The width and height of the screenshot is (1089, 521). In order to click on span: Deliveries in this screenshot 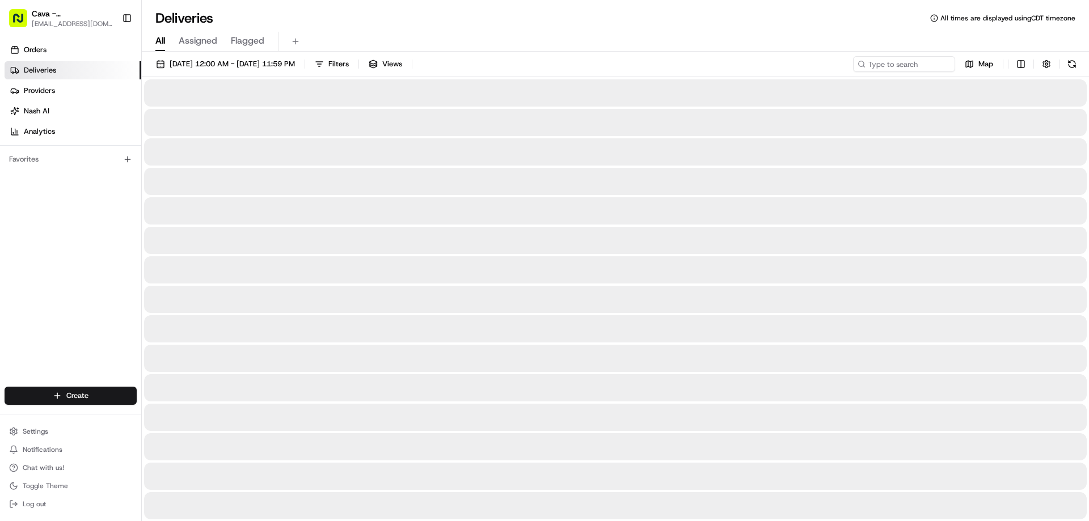, I will do `click(40, 70)`.